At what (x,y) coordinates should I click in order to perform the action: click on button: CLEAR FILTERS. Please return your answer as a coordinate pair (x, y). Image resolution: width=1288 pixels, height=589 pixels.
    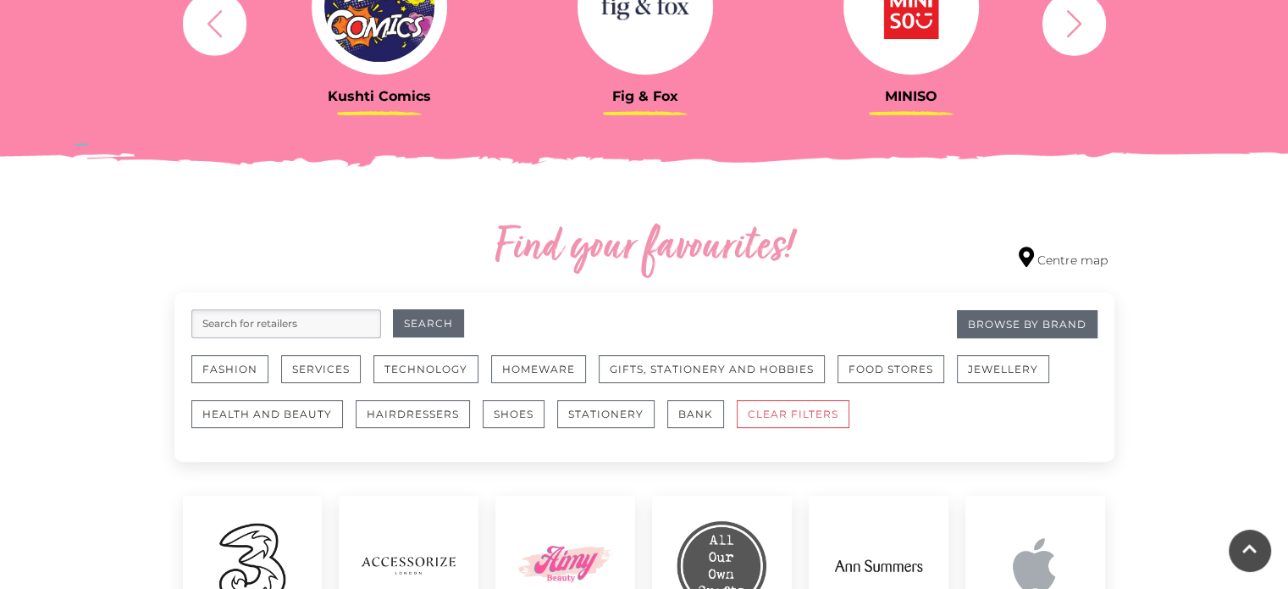
    Looking at the image, I should click on (793, 413).